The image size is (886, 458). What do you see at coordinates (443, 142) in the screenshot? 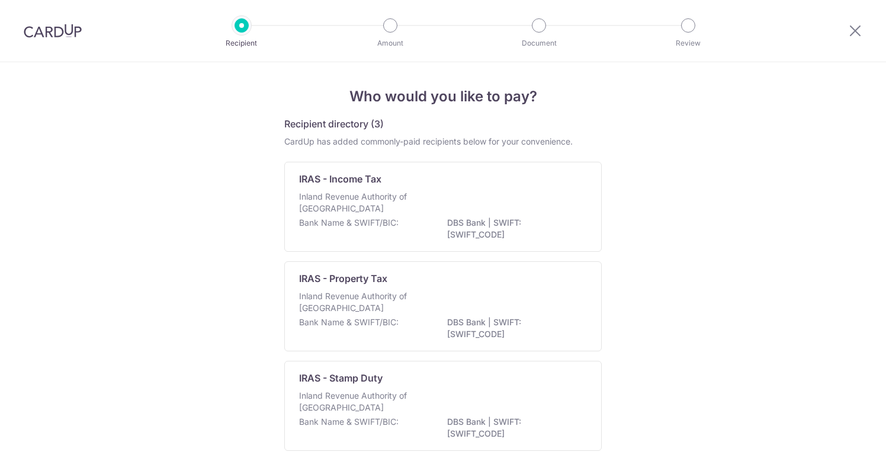
I see `div: CardUp has added commonly-paid recipients below for your convenience.` at bounding box center [443, 142].